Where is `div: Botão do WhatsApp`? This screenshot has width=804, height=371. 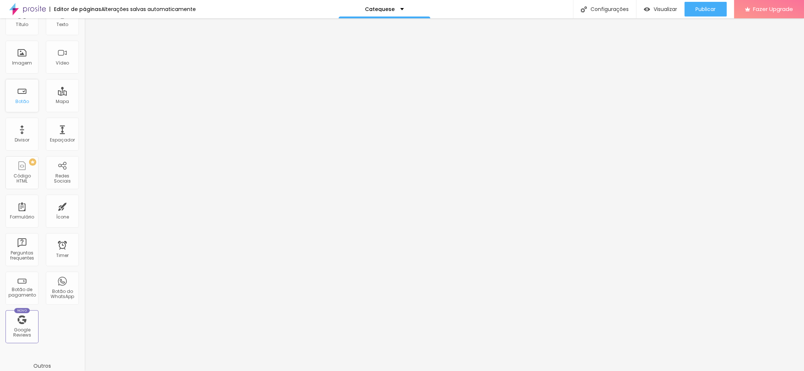
div: Botão do WhatsApp is located at coordinates (62, 294).